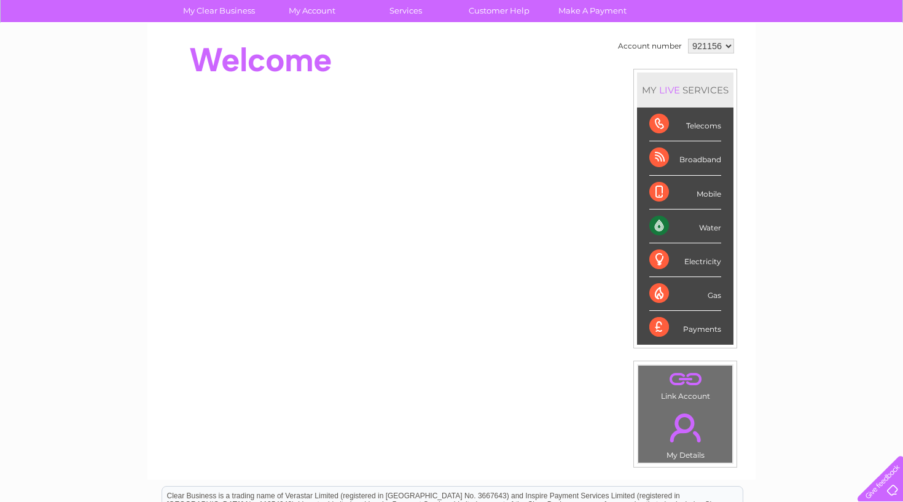 Image resolution: width=903 pixels, height=502 pixels. I want to click on a: Water, so click(699, 57).